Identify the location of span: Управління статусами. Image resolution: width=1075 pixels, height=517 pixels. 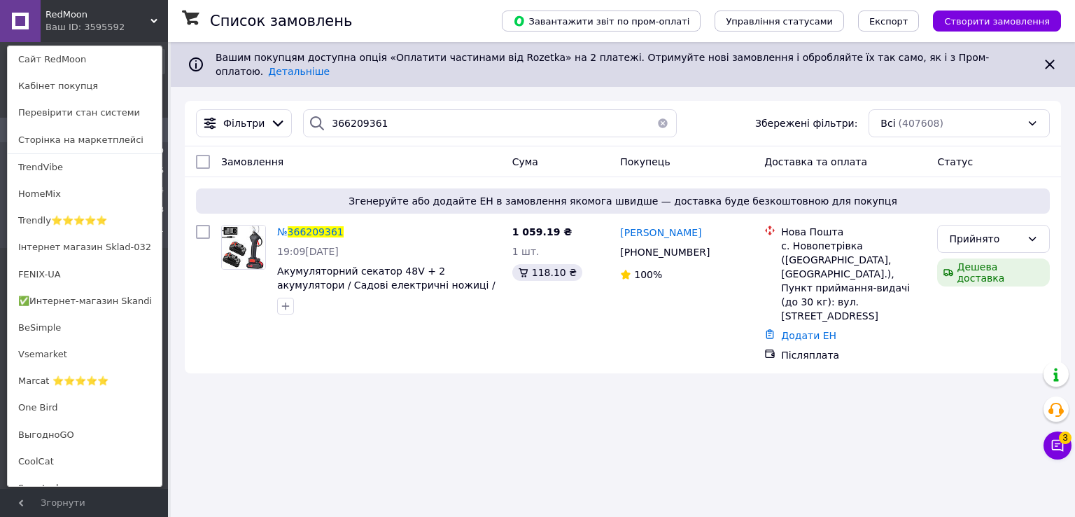
(779, 21).